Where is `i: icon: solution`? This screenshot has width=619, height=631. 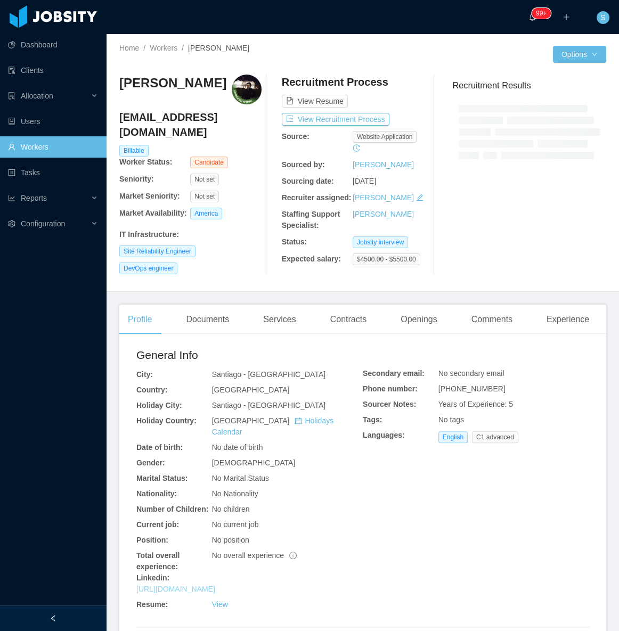 i: icon: solution is located at coordinates (12, 96).